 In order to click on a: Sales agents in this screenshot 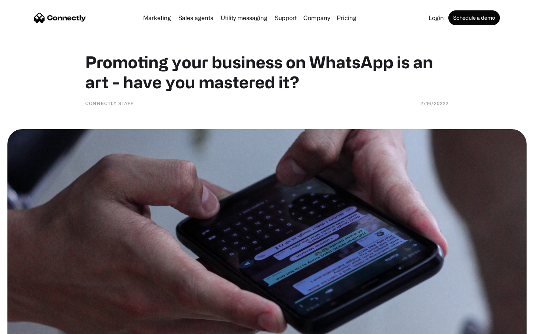, I will do `click(196, 18)`.